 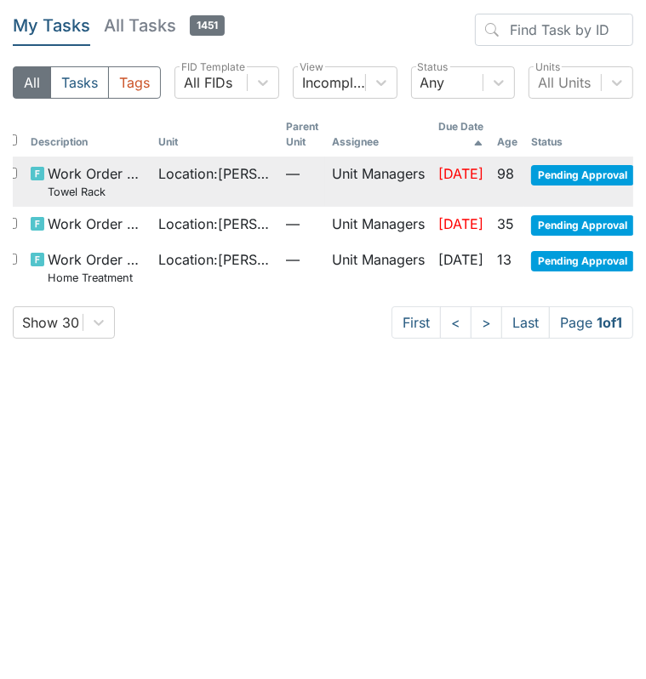 What do you see at coordinates (31, 83) in the screenshot?
I see `button: All` at bounding box center [31, 83].